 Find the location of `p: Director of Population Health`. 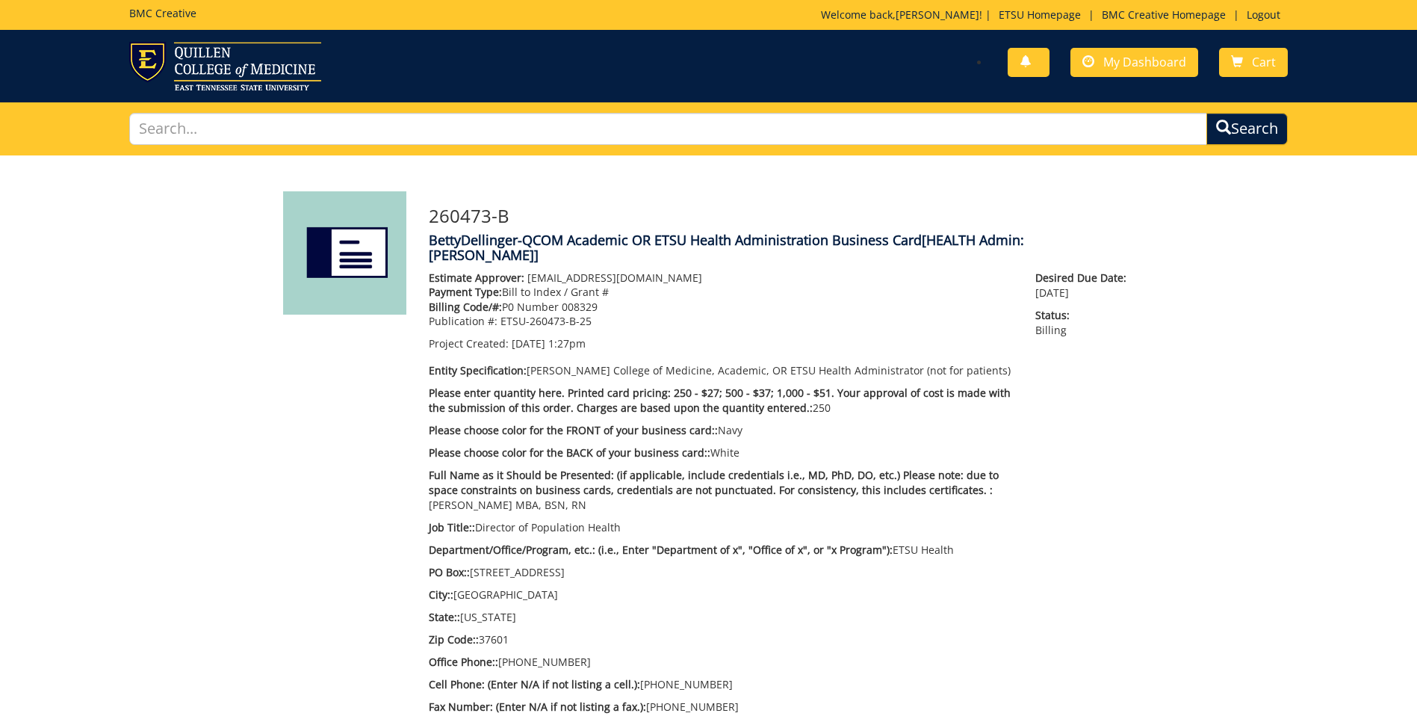

p: Director of Population Health is located at coordinates (721, 527).